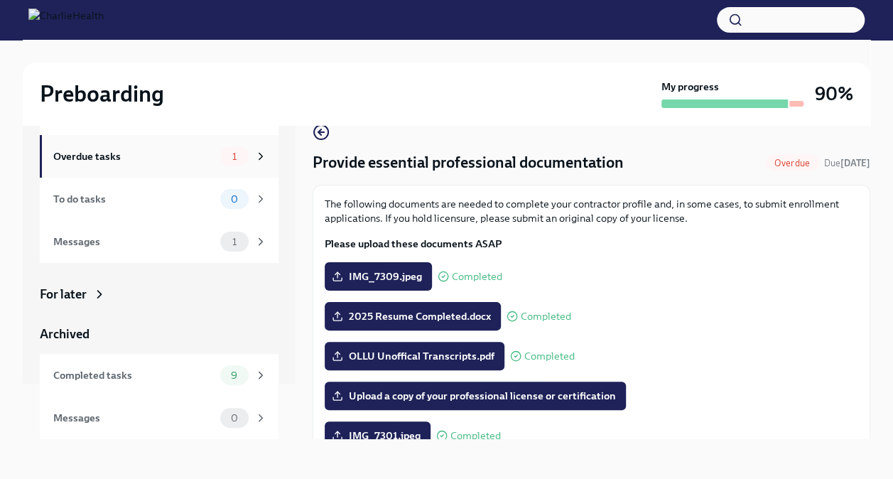  Describe the element at coordinates (591, 211) in the screenshot. I see `p: The following documents are needed to complete your contractor profile and, in some cases, to sub...` at that location.